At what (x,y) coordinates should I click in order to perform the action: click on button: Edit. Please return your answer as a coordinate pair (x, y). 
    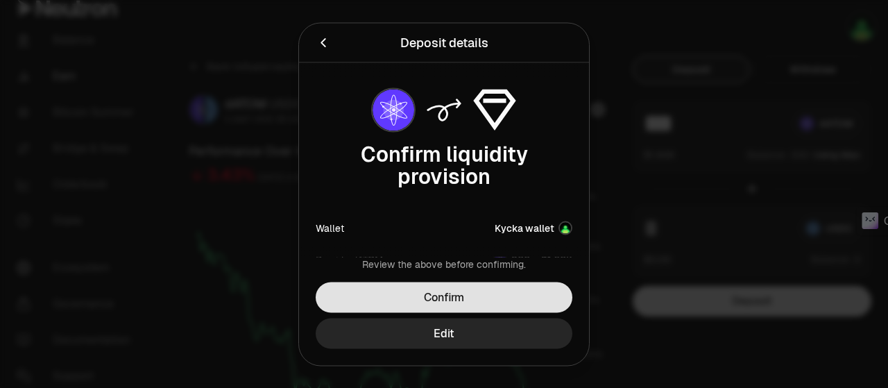
    Looking at the image, I should click on (444, 333).